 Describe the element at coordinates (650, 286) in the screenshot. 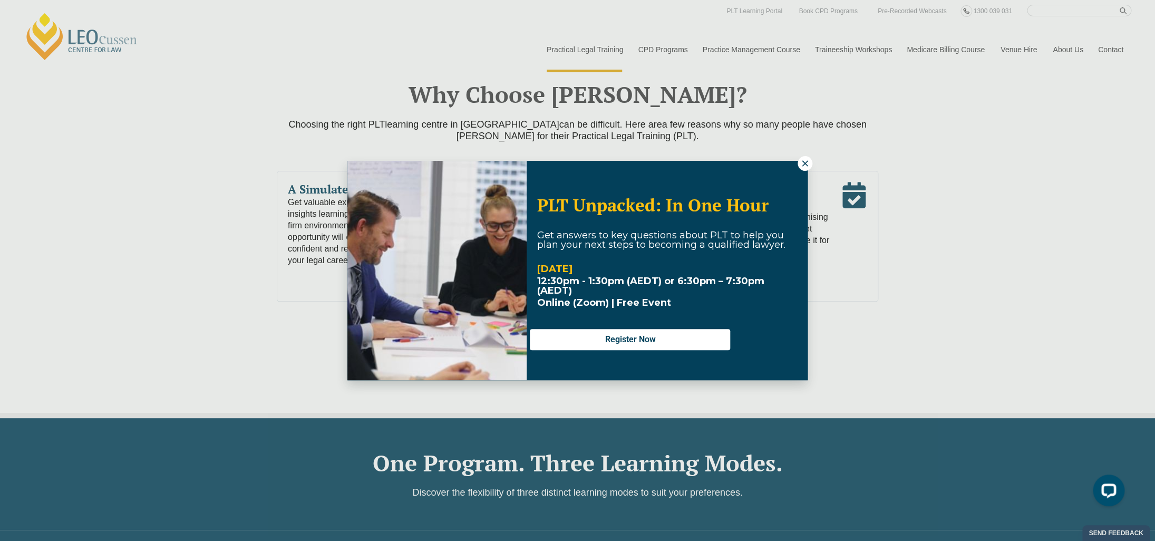

I see `strong: 12:30pm - 1:30pm (AEDT) or 6:30pm – 7:30pm (AEDT)` at that location.